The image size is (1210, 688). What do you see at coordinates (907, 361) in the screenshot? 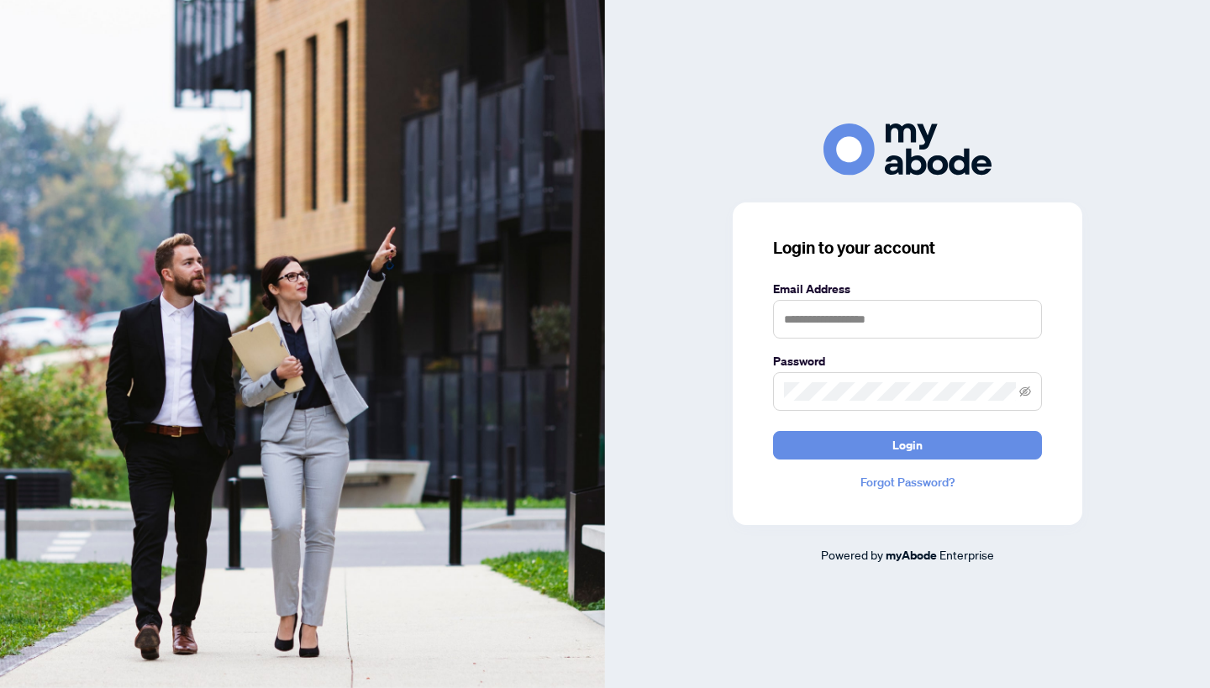
I see `label: Password` at bounding box center [907, 361].